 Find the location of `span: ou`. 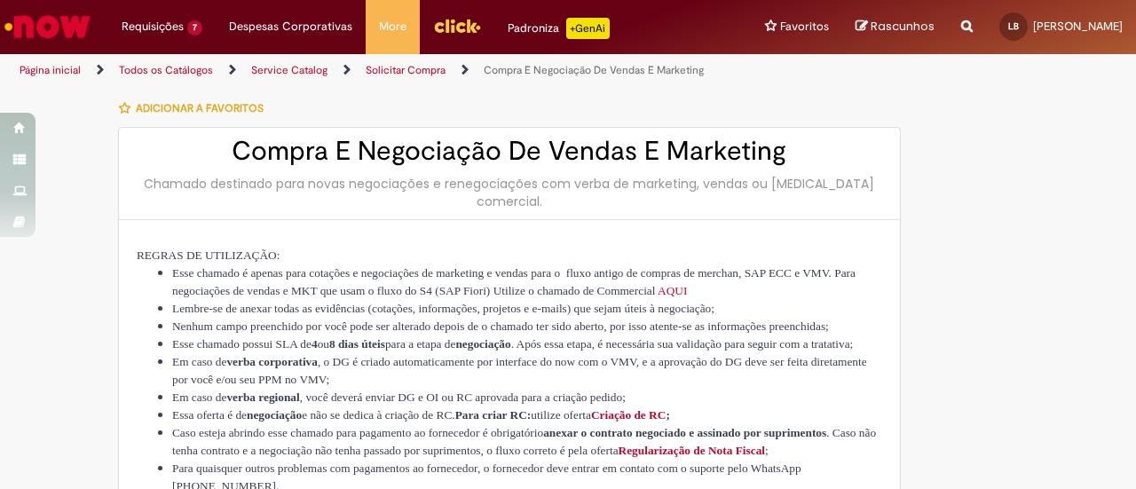

span: ou is located at coordinates (323, 343).